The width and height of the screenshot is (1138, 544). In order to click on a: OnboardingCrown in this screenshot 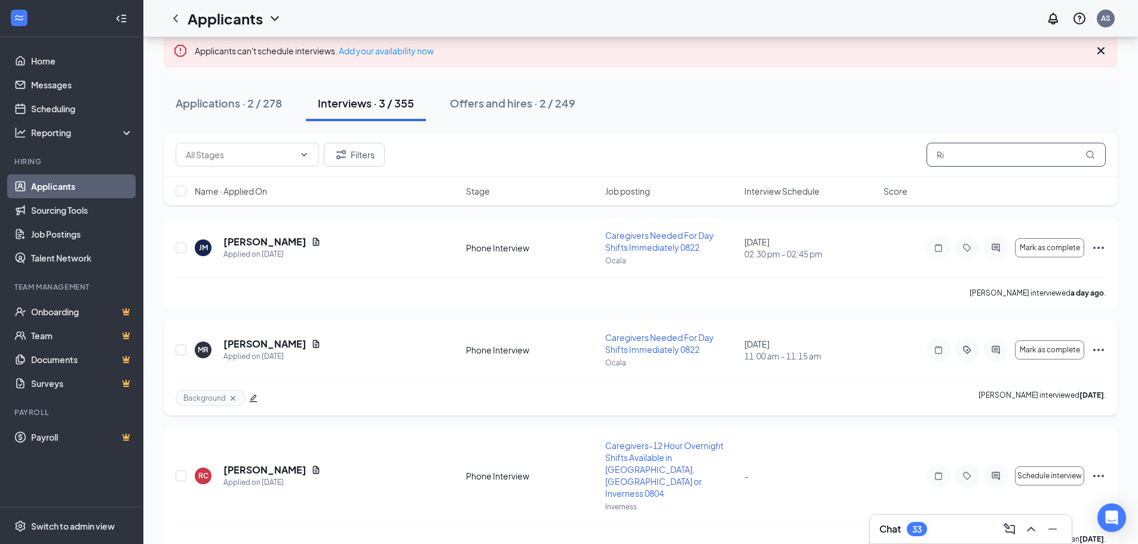, I will do `click(82, 312)`.